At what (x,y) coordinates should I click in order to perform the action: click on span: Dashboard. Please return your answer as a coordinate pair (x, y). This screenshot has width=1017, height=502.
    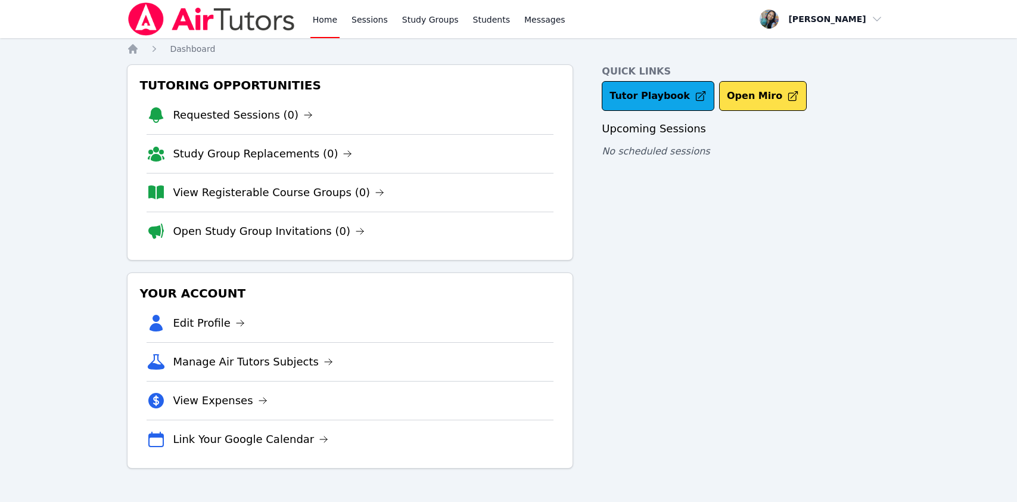
    Looking at the image, I should click on (192, 49).